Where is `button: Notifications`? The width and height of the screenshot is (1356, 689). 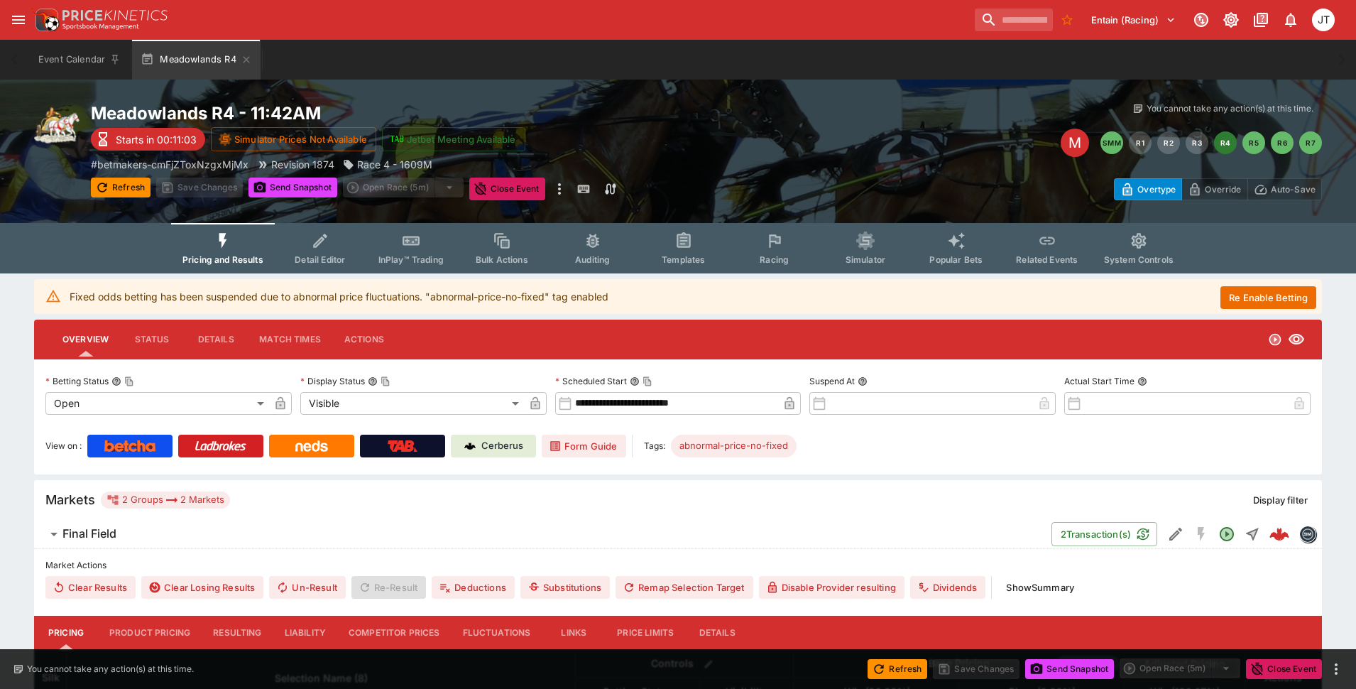 button: Notifications is located at coordinates (1291, 20).